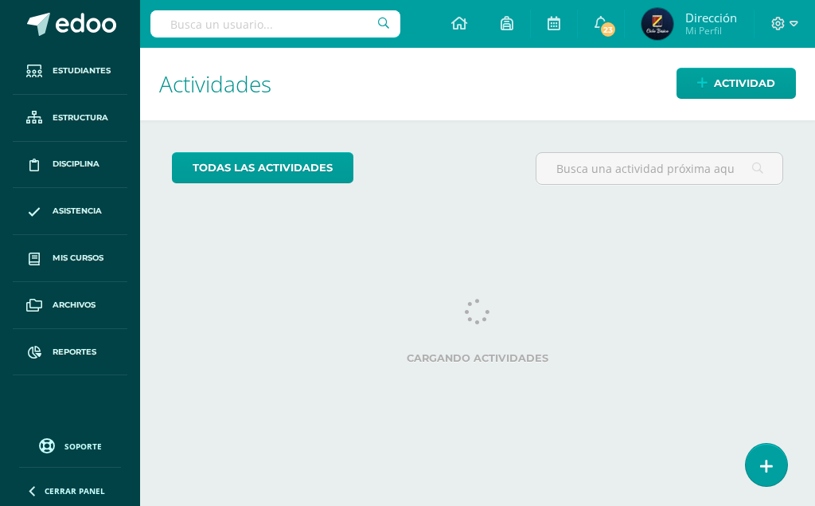 The width and height of the screenshot is (815, 506). I want to click on a: Actividad, so click(736, 83).